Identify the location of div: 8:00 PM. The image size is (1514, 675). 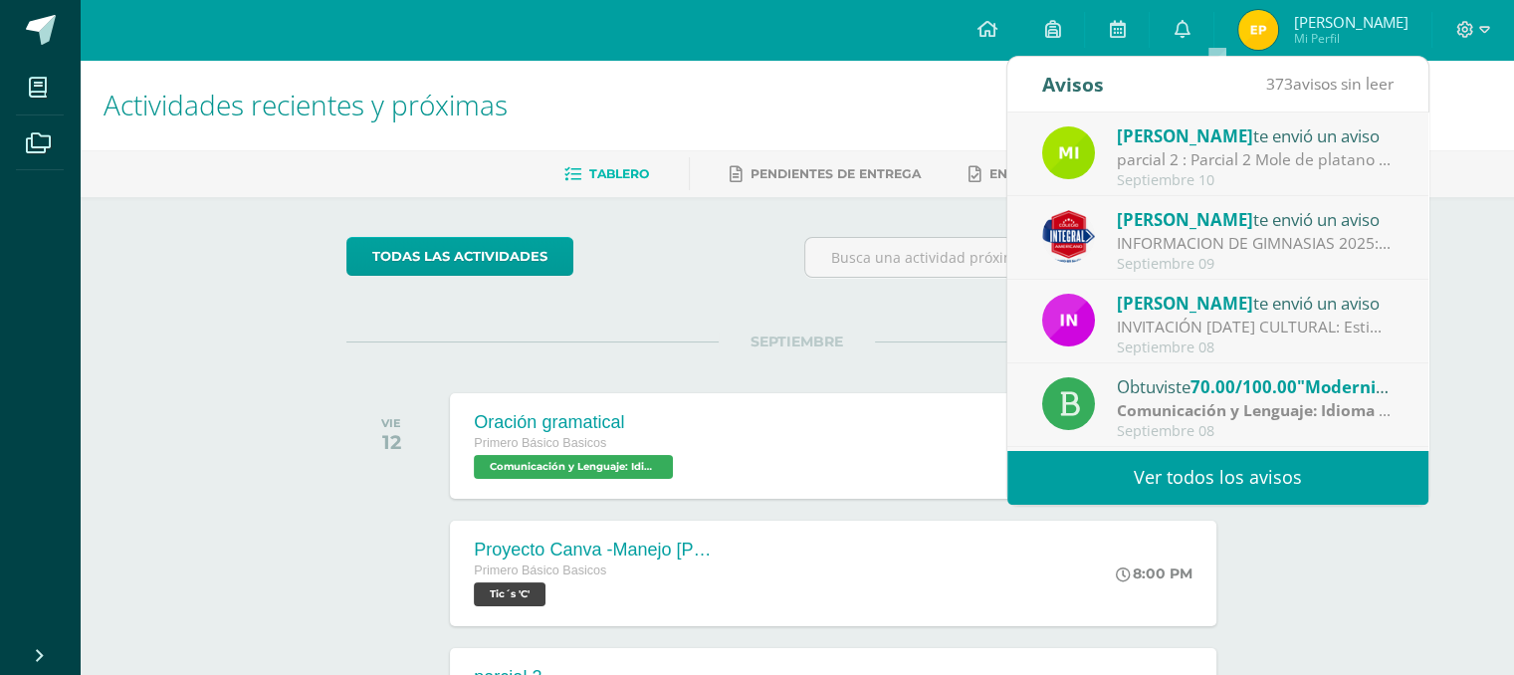
(1154, 573).